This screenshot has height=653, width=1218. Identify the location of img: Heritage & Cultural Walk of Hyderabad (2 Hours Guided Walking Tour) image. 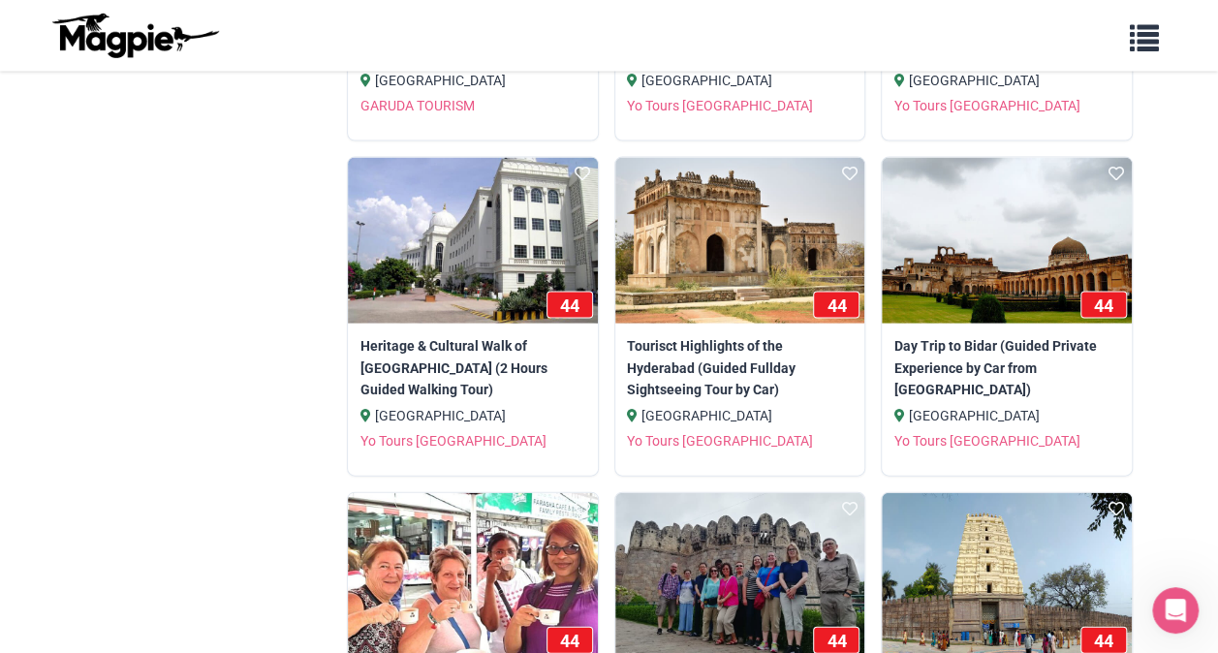
(472, 241).